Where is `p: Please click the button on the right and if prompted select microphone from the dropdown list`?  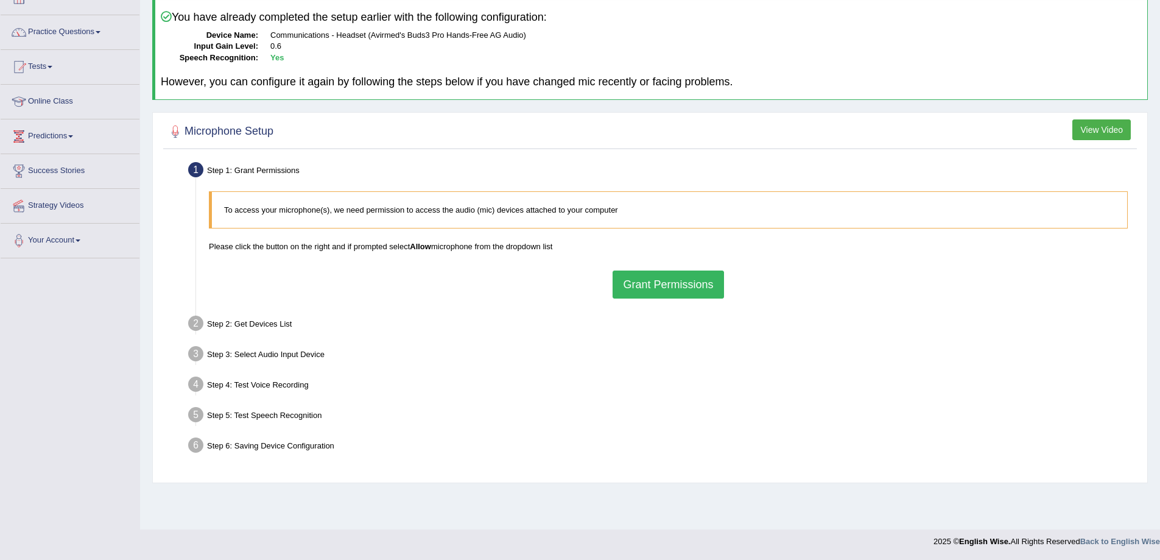
p: Please click the button on the right and if prompted select microphone from the dropdown list is located at coordinates (668, 246).